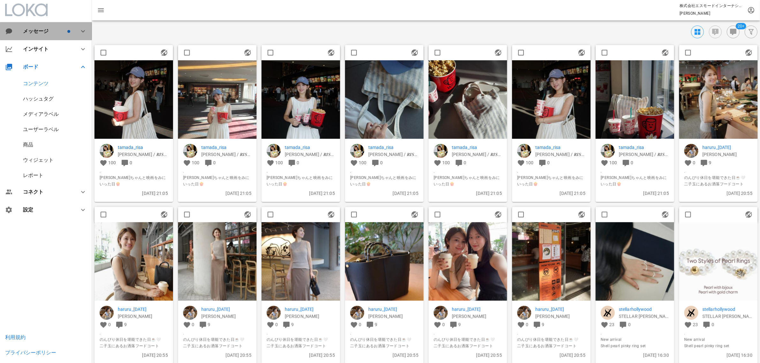 This screenshot has width=760, height=363. I want to click on span: バッジ, so click(69, 31).